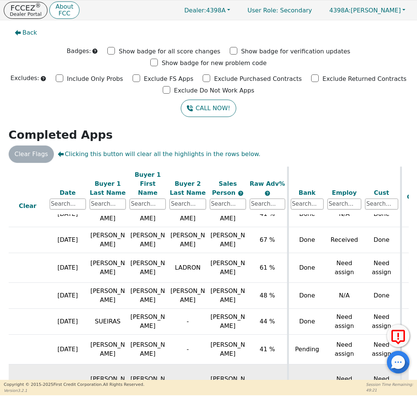 This screenshot has height=396, width=417. Describe the element at coordinates (381, 193) in the screenshot. I see `div: Cust` at that location.